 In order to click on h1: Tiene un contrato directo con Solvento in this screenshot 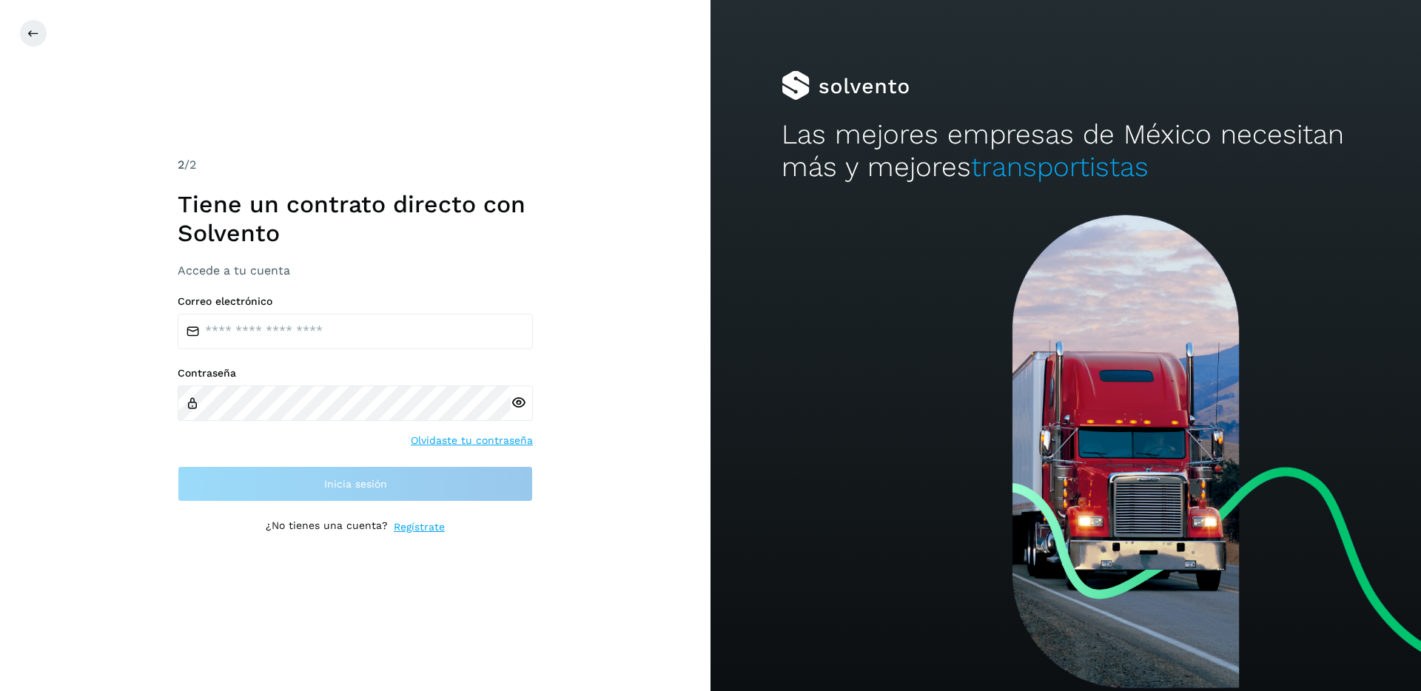, I will do `click(355, 218)`.